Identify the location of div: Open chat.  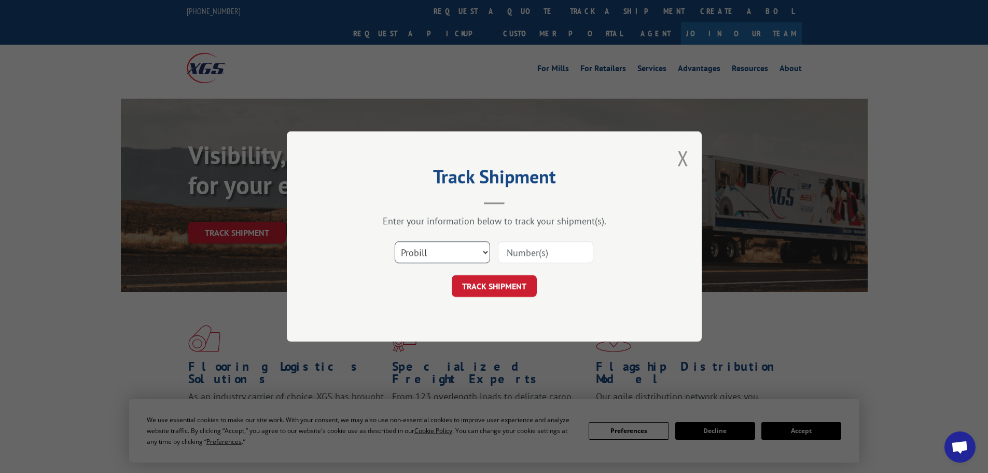
(960, 447).